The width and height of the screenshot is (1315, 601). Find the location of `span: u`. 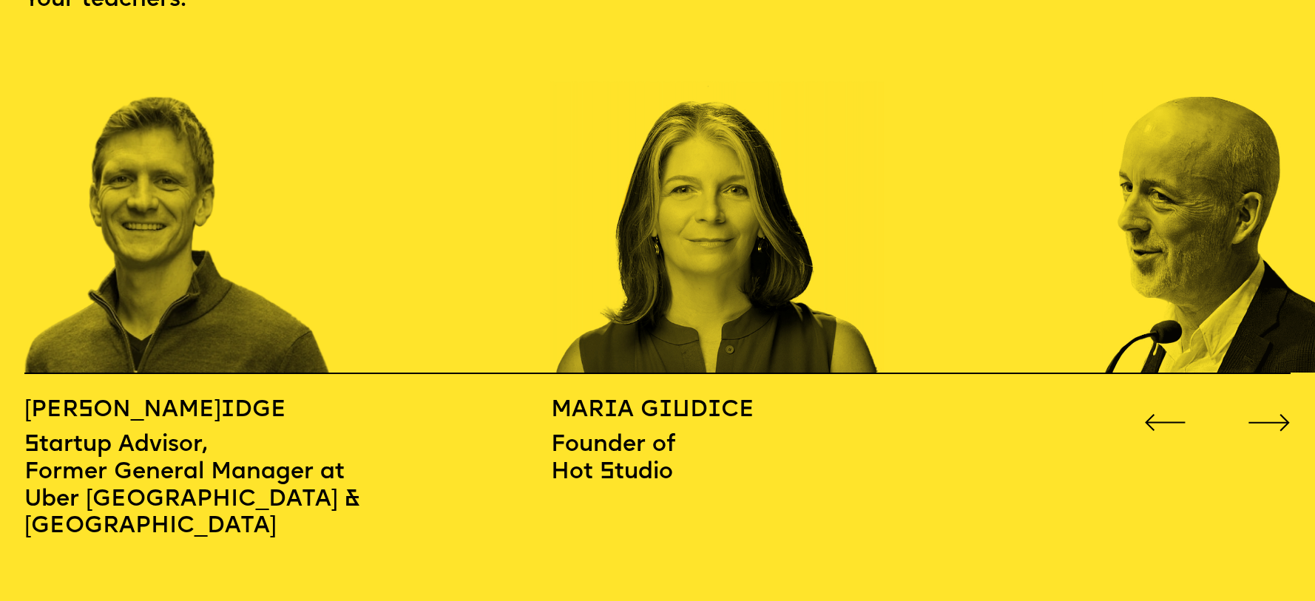

span: u is located at coordinates (681, 410).